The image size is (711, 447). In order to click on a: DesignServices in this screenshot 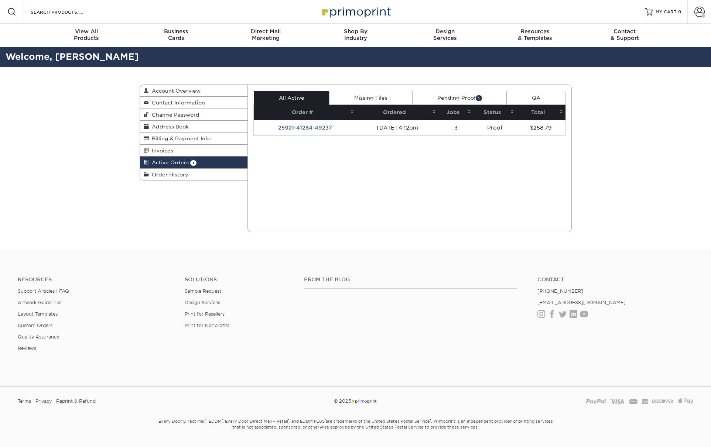, I will do `click(445, 35)`.